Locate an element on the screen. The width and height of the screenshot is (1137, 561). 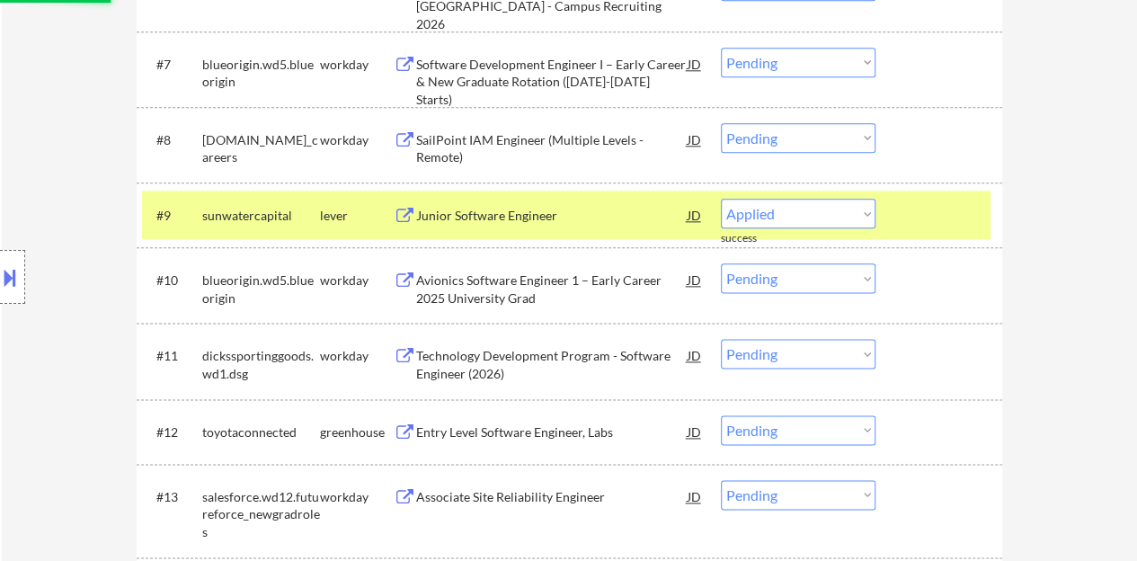
div: Junior Software Engineer is located at coordinates (552, 216).